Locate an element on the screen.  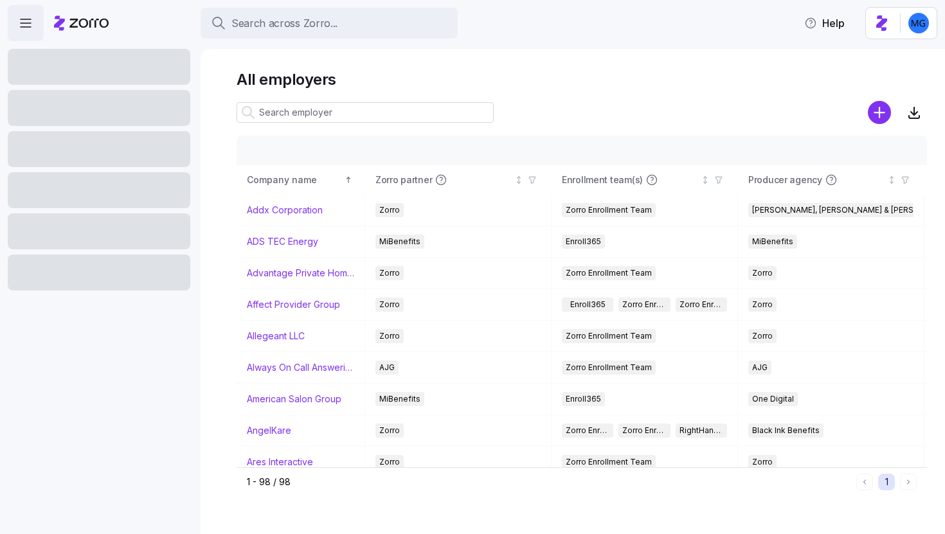
a: Always On Call Answering Service is located at coordinates (300, 368).